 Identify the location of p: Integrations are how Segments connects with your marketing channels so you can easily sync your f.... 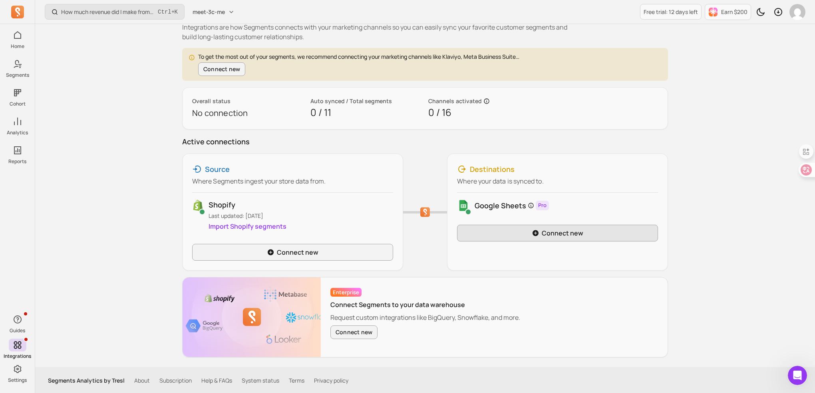
(382, 32).